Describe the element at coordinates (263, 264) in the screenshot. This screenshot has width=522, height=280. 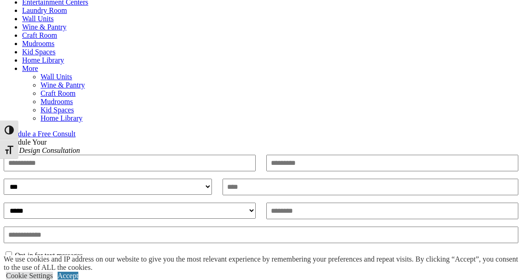
I see `div: We use cookies and IP address on our website to give you the most relevant experience by remember...` at that location.